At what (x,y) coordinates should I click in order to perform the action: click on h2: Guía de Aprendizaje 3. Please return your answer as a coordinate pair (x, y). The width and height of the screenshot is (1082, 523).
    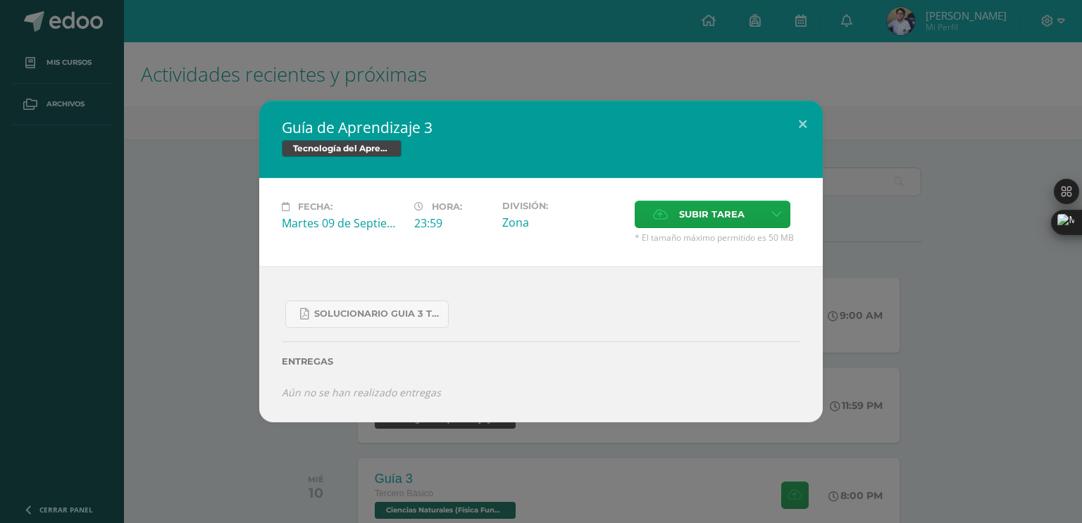
    Looking at the image, I should click on (541, 128).